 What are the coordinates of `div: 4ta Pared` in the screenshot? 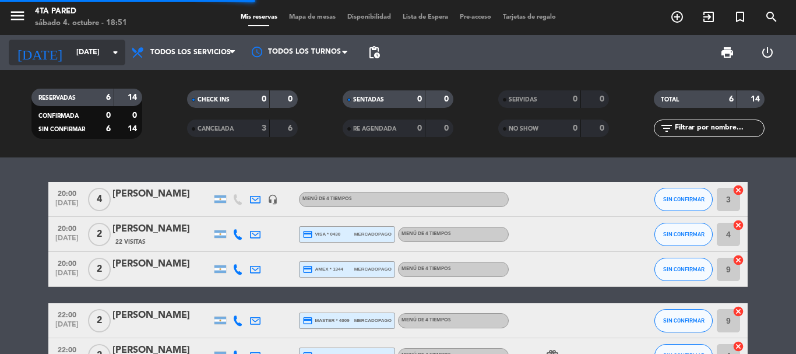 It's located at (81, 12).